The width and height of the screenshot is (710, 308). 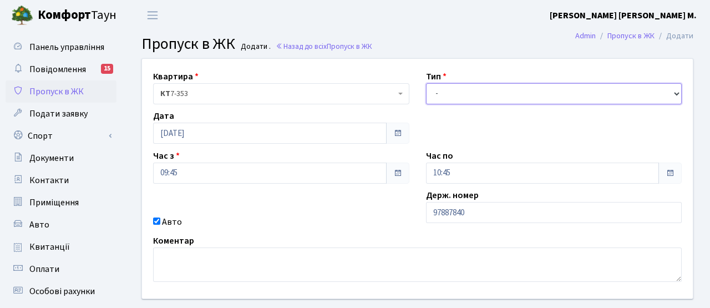 What do you see at coordinates (39, 225) in the screenshot?
I see `span: Авто` at bounding box center [39, 225].